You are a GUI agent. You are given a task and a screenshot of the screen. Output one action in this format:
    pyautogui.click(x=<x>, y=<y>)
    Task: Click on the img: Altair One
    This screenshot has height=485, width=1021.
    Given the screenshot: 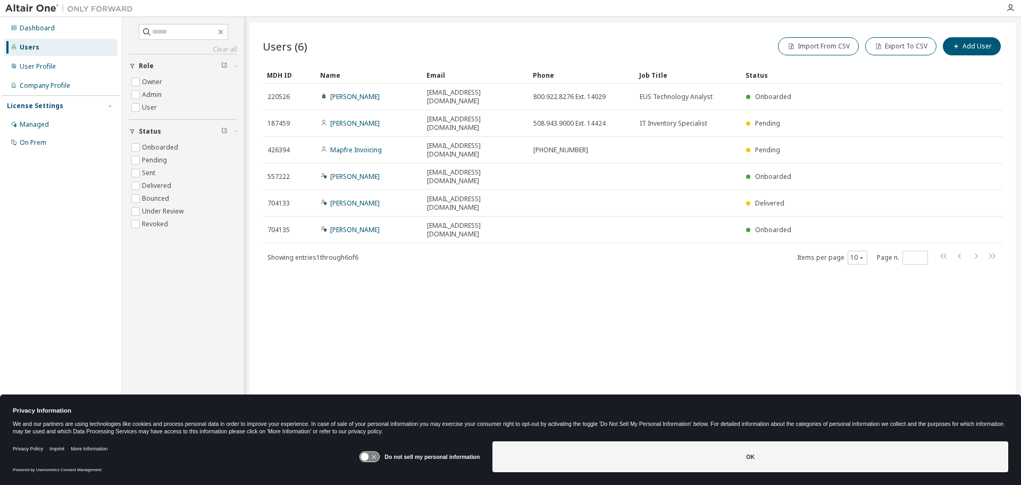 What is the action you would take?
    pyautogui.click(x=72, y=9)
    